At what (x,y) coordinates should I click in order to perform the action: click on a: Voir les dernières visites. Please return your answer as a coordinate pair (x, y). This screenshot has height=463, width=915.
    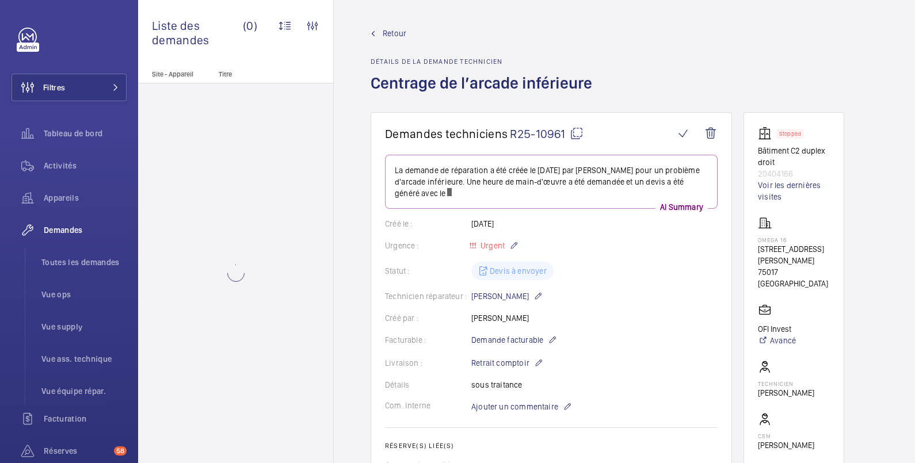
    Looking at the image, I should click on (794, 191).